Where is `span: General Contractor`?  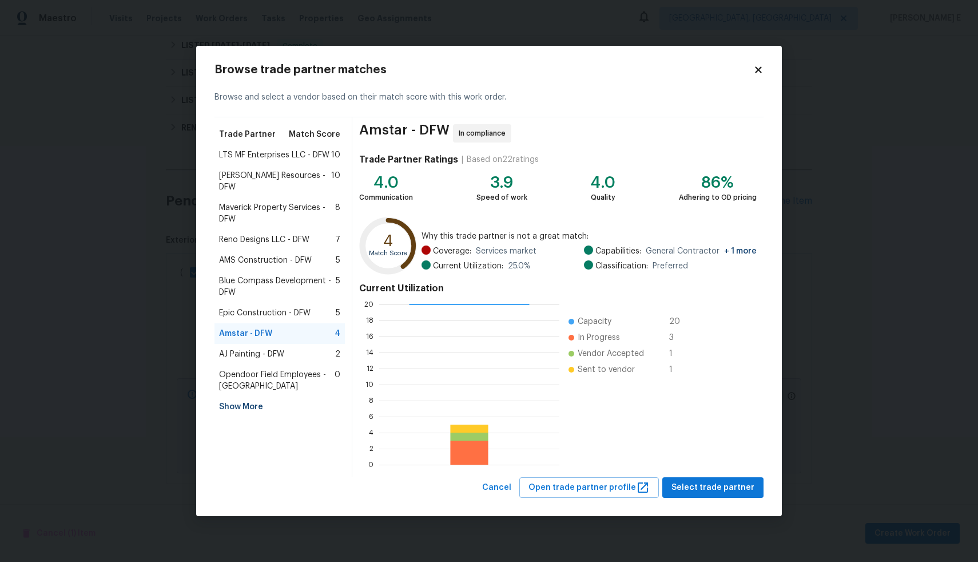 span: General Contractor is located at coordinates (701, 251).